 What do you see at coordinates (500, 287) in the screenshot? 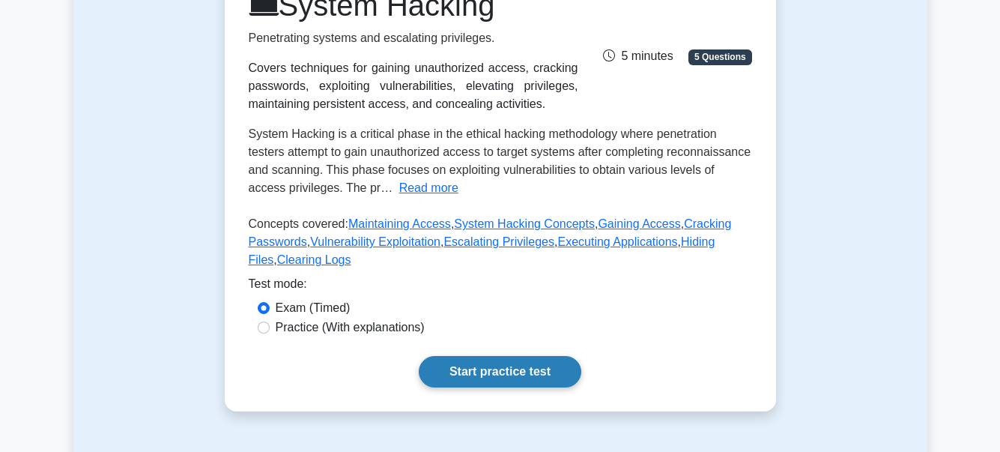
I see `div: Test mode:` at bounding box center [500, 287].